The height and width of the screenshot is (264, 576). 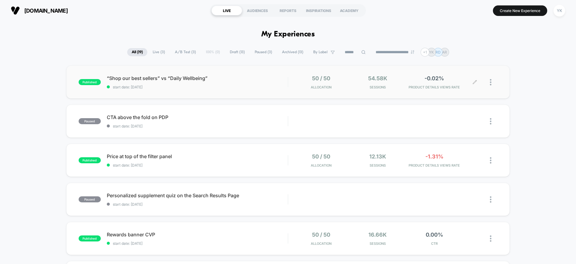 I want to click on span: -0.02%, so click(x=434, y=78).